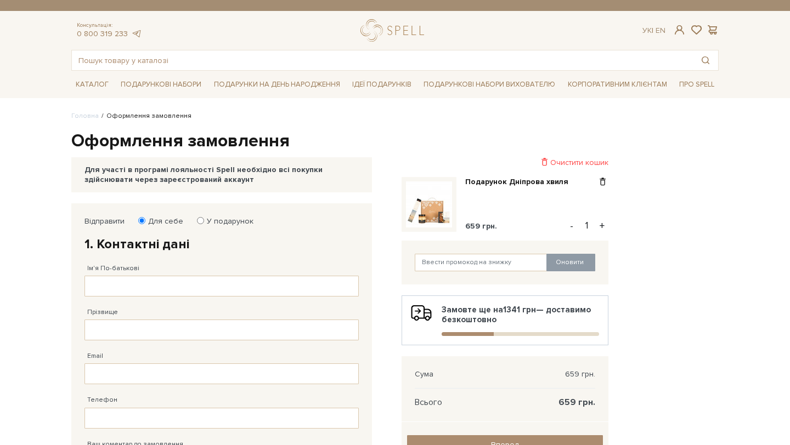 Image resolution: width=790 pixels, height=445 pixels. What do you see at coordinates (505, 162) in the screenshot?
I see `div: Очистити кошик` at bounding box center [505, 162].